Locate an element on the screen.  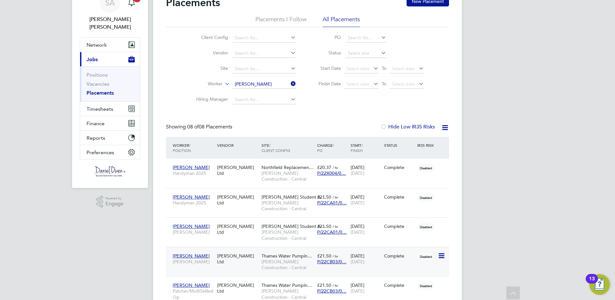
a: Vacancies is located at coordinates (98, 84).